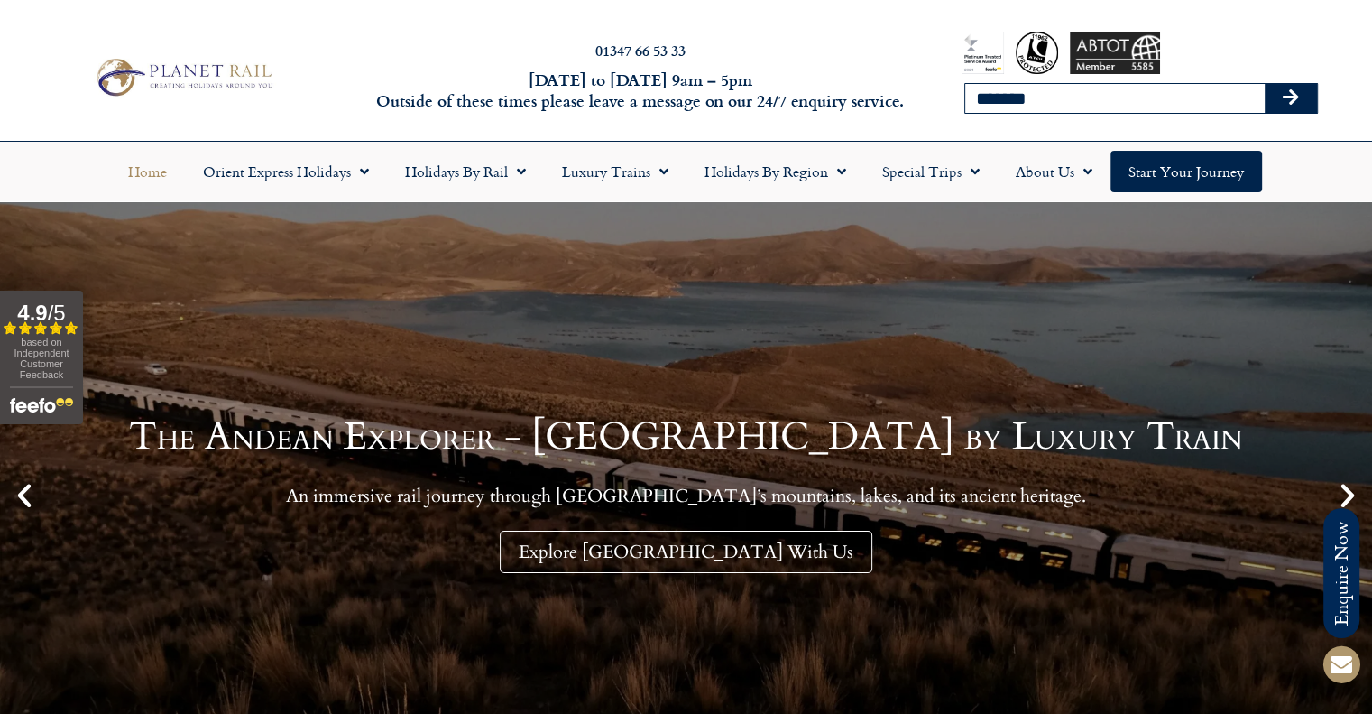  Describe the element at coordinates (1054, 171) in the screenshot. I see `a: About Us` at that location.